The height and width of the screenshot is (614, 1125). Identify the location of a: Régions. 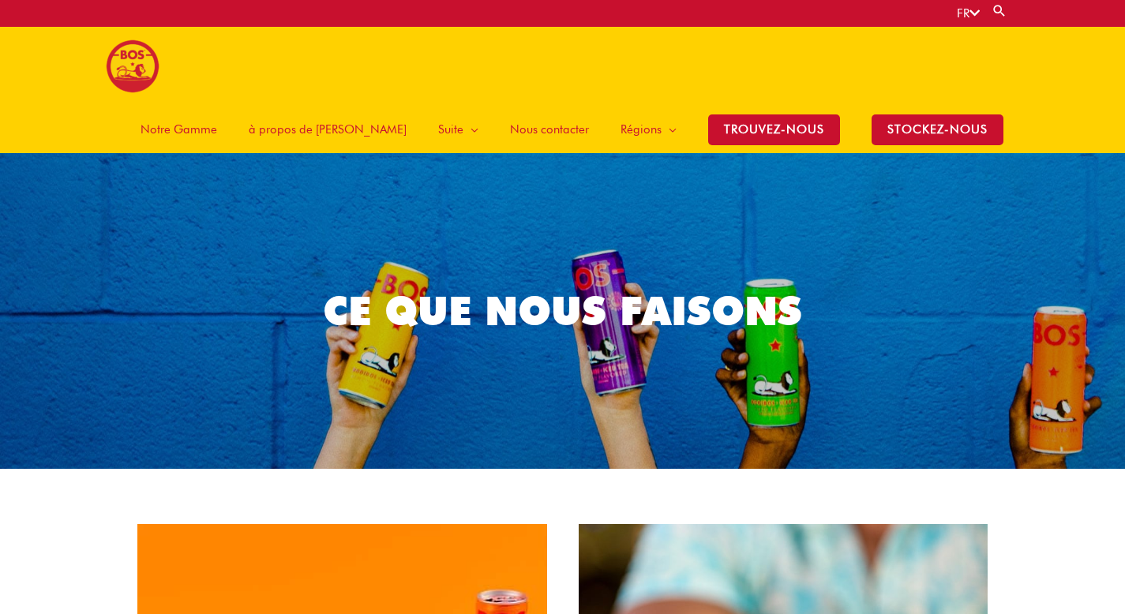
(648, 129).